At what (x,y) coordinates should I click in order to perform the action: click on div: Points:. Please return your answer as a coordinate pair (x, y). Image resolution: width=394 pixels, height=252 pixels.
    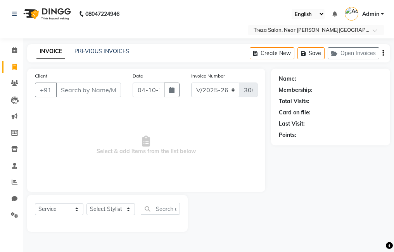
    Looking at the image, I should click on (287, 135).